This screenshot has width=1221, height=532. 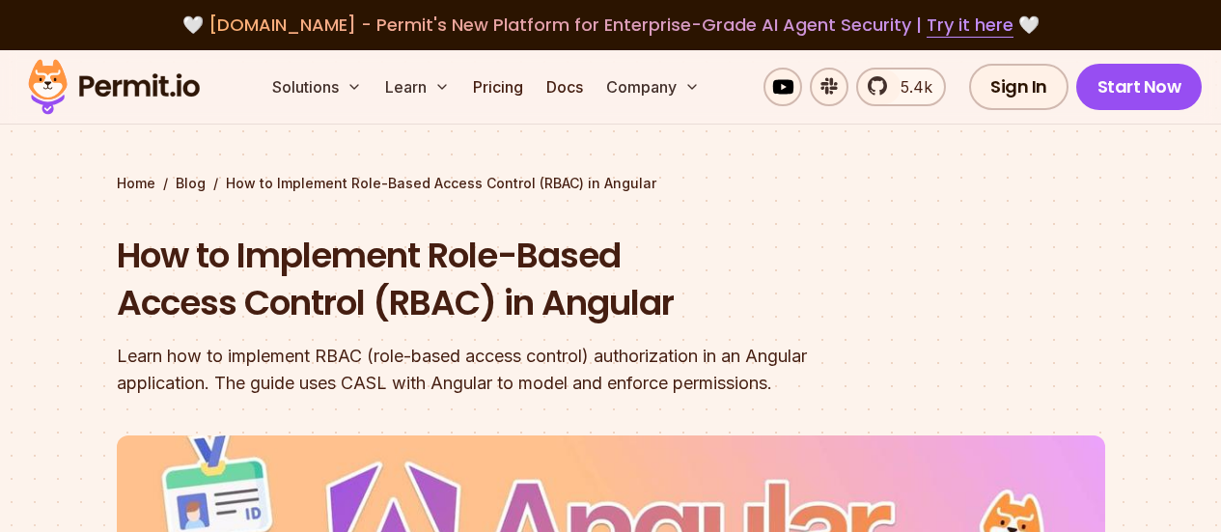 I want to click on a: Blog, so click(x=190, y=183).